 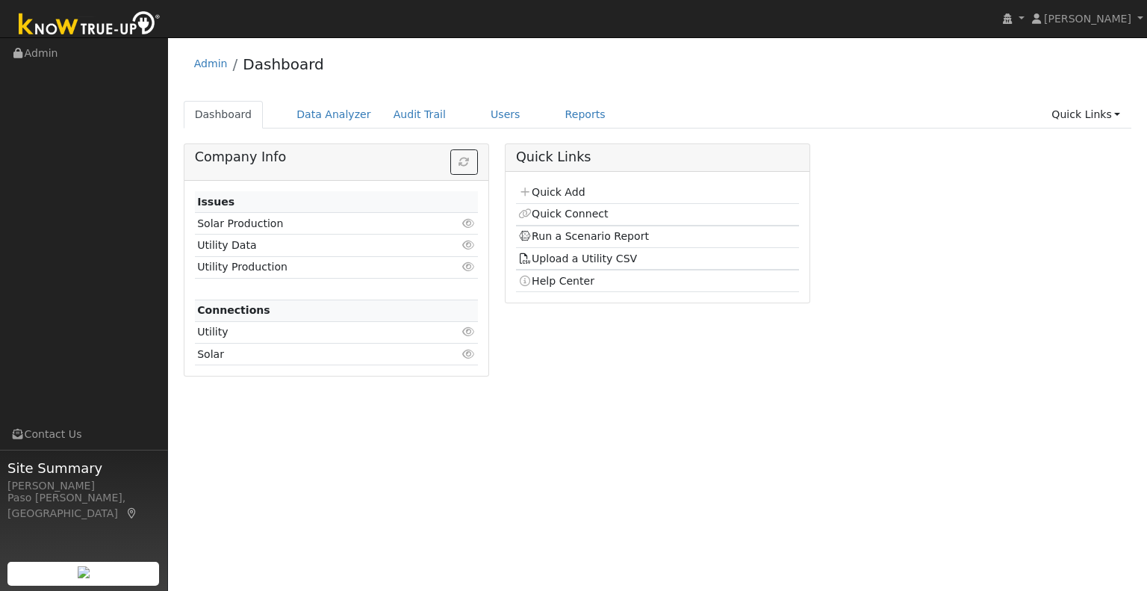 What do you see at coordinates (84, 572) in the screenshot?
I see `img: retrieve` at bounding box center [84, 572].